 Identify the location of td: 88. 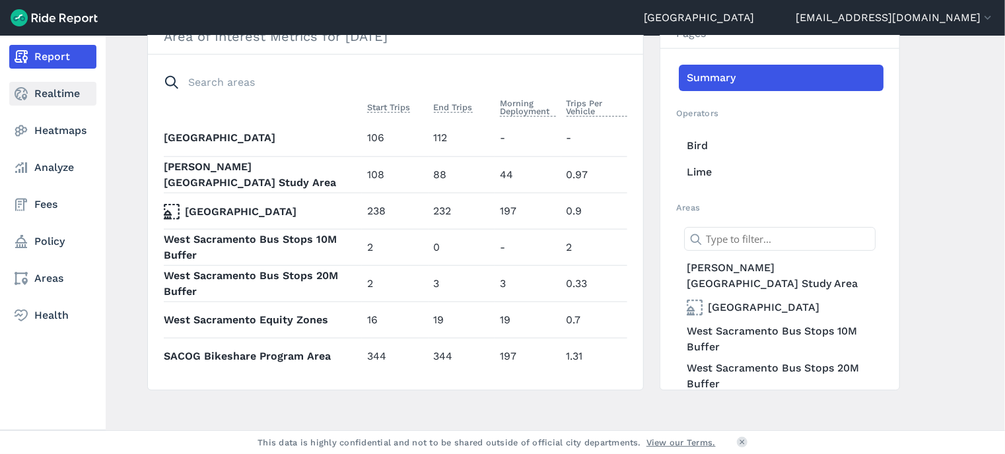
(462, 174).